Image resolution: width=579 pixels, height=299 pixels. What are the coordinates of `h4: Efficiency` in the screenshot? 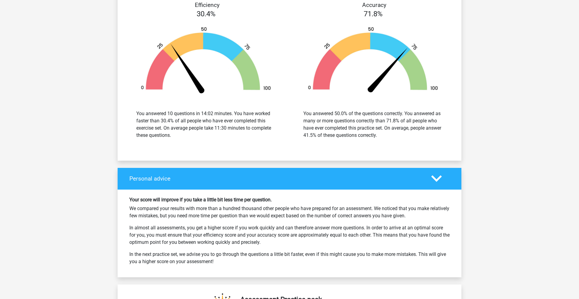 It's located at (207, 5).